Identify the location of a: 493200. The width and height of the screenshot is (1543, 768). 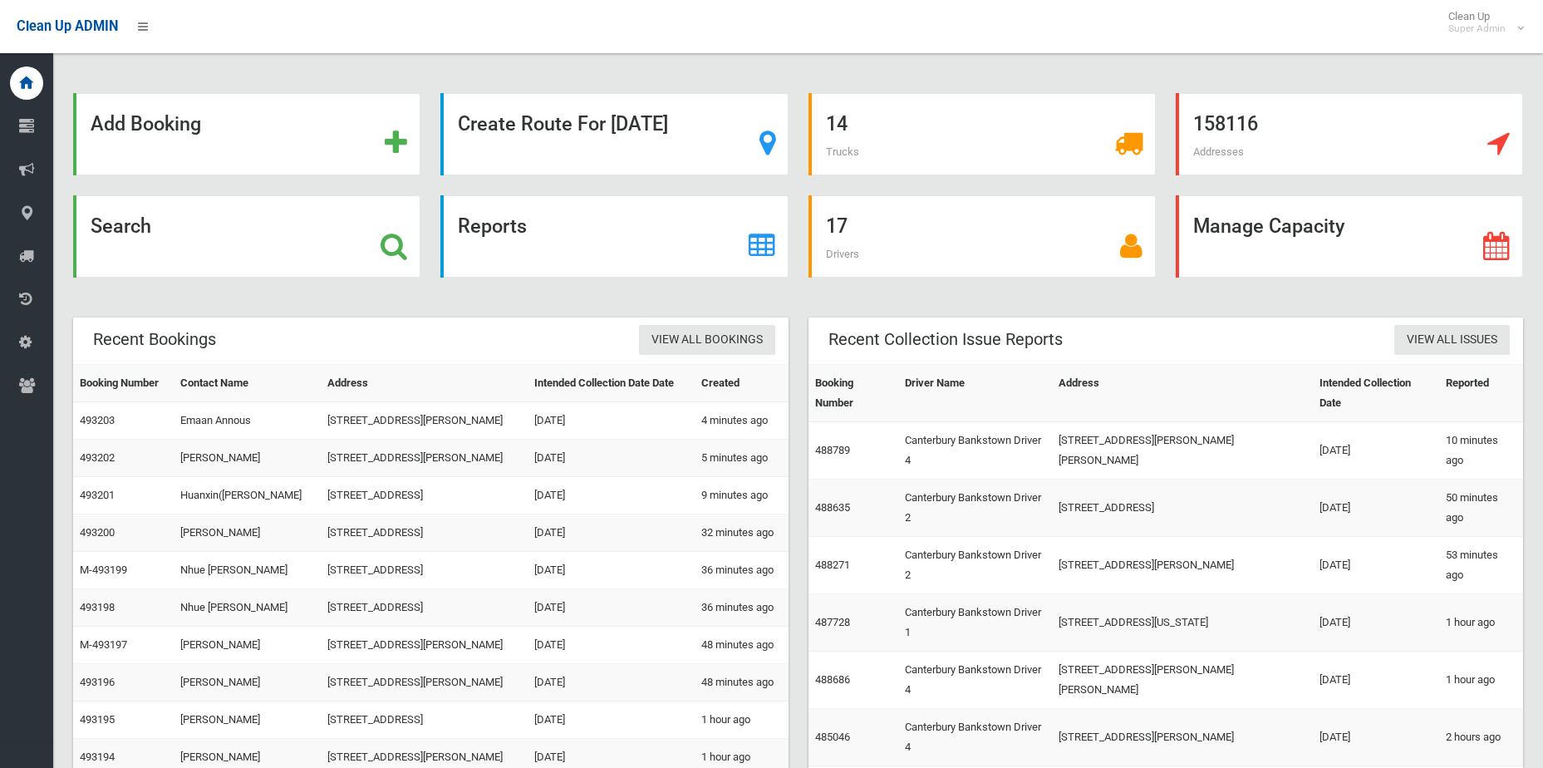
(97, 532).